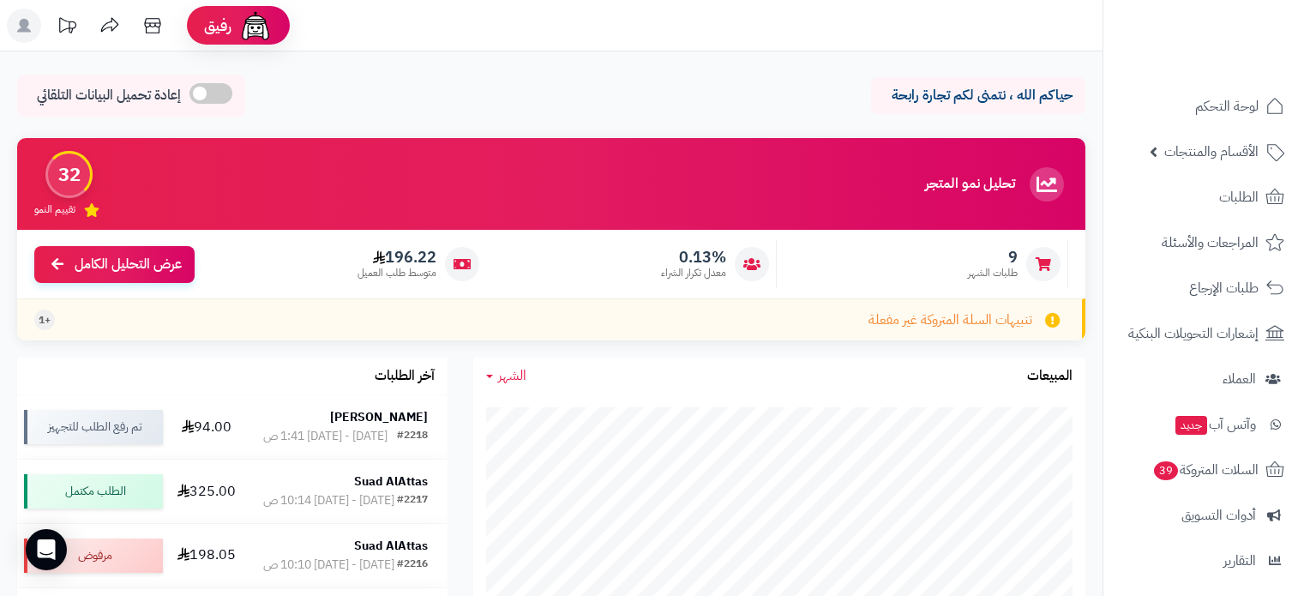 Image resolution: width=1304 pixels, height=596 pixels. I want to click on a: العملاء, so click(1204, 379).